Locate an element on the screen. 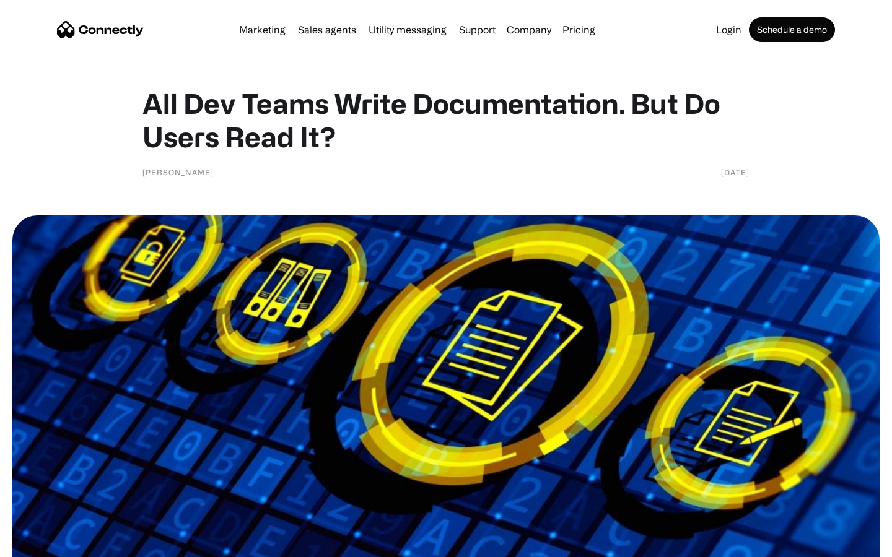 Image resolution: width=892 pixels, height=557 pixels. a: Sales agents is located at coordinates (327, 30).